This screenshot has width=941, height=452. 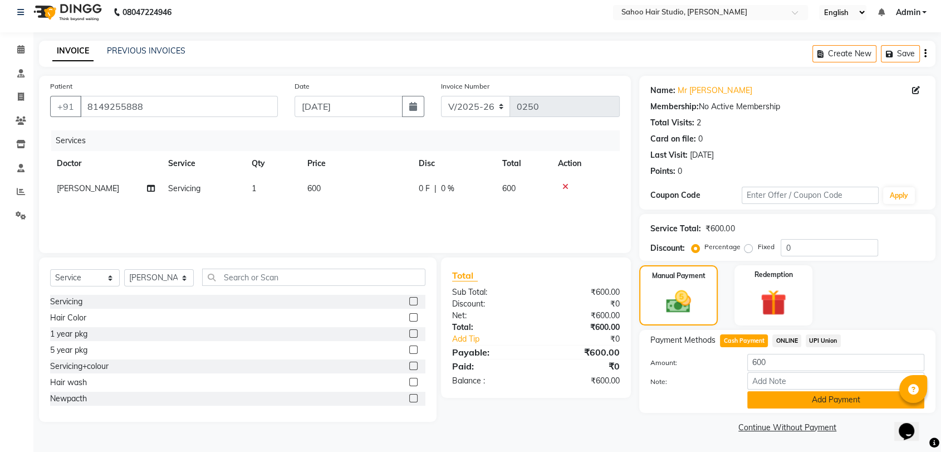 What do you see at coordinates (66, 301) in the screenshot?
I see `div: Servicing` at bounding box center [66, 301].